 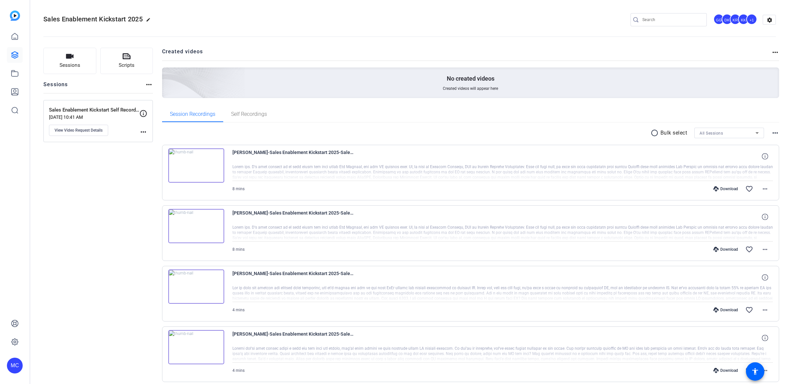 I want to click on img: Creted videos background, so click(x=167, y=74).